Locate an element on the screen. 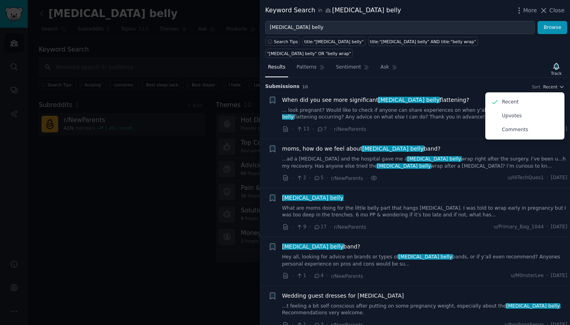 This screenshot has height=325, width=570. div: Sort is located at coordinates (537, 87).